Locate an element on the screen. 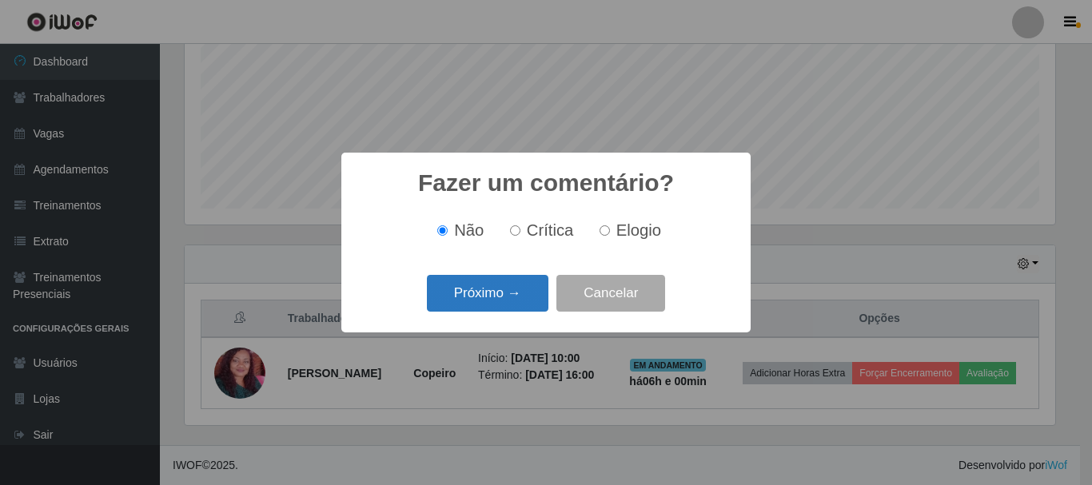 Image resolution: width=1092 pixels, height=485 pixels. input: Não is located at coordinates (442, 230).